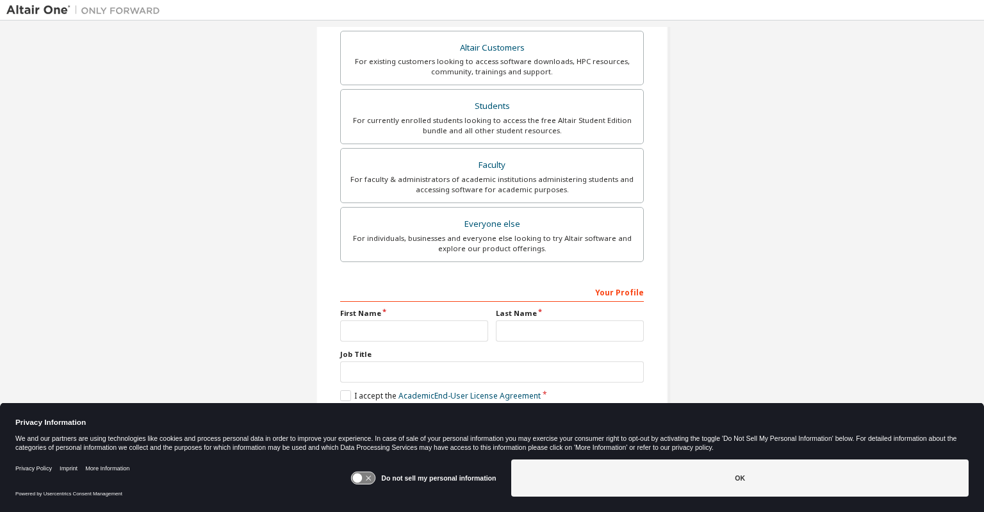 This screenshot has width=984, height=512. I want to click on div: For currently enrolled students looking to access the free Altair Student Edition bundle and all ..., so click(492, 126).